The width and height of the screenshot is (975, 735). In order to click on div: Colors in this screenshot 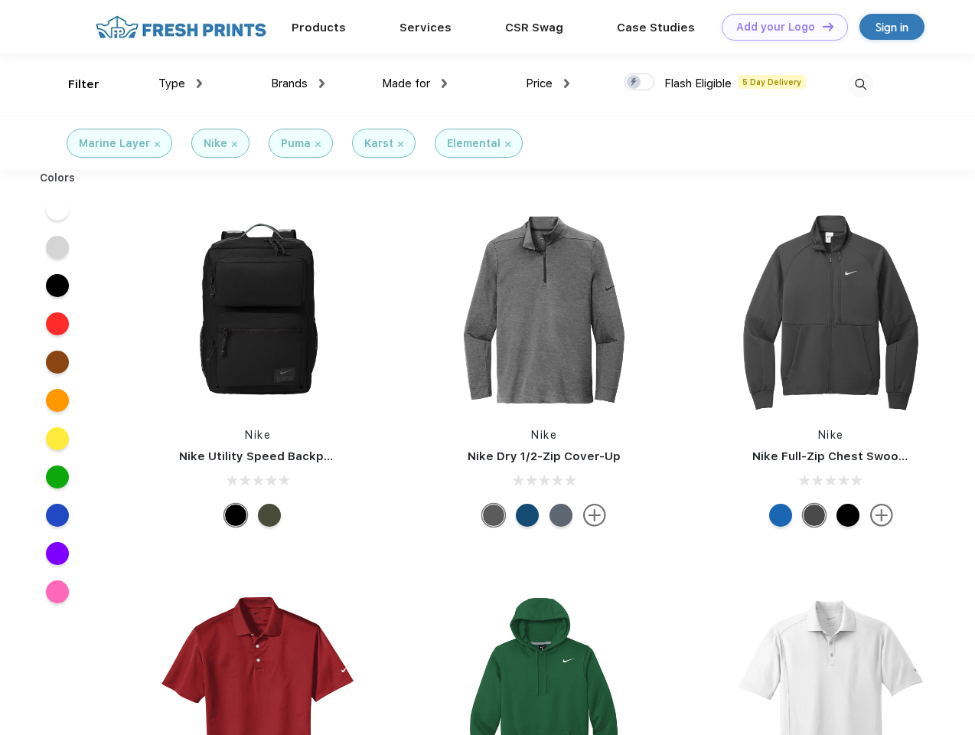, I will do `click(57, 178)`.